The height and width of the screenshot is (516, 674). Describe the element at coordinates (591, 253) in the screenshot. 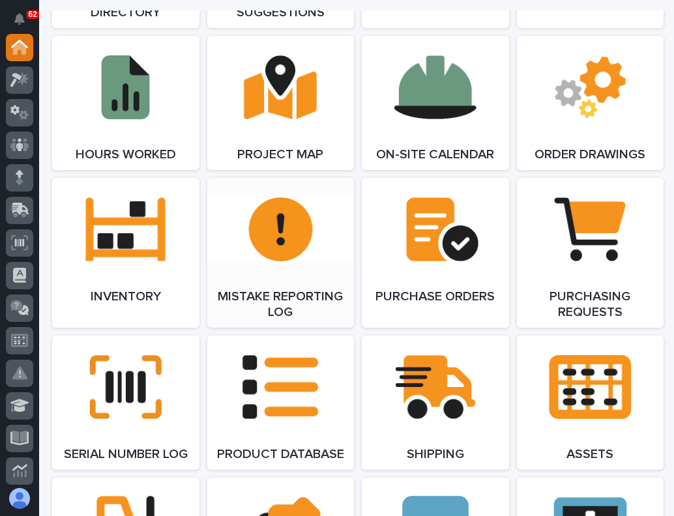

I see `a: Purchasing Requests` at that location.